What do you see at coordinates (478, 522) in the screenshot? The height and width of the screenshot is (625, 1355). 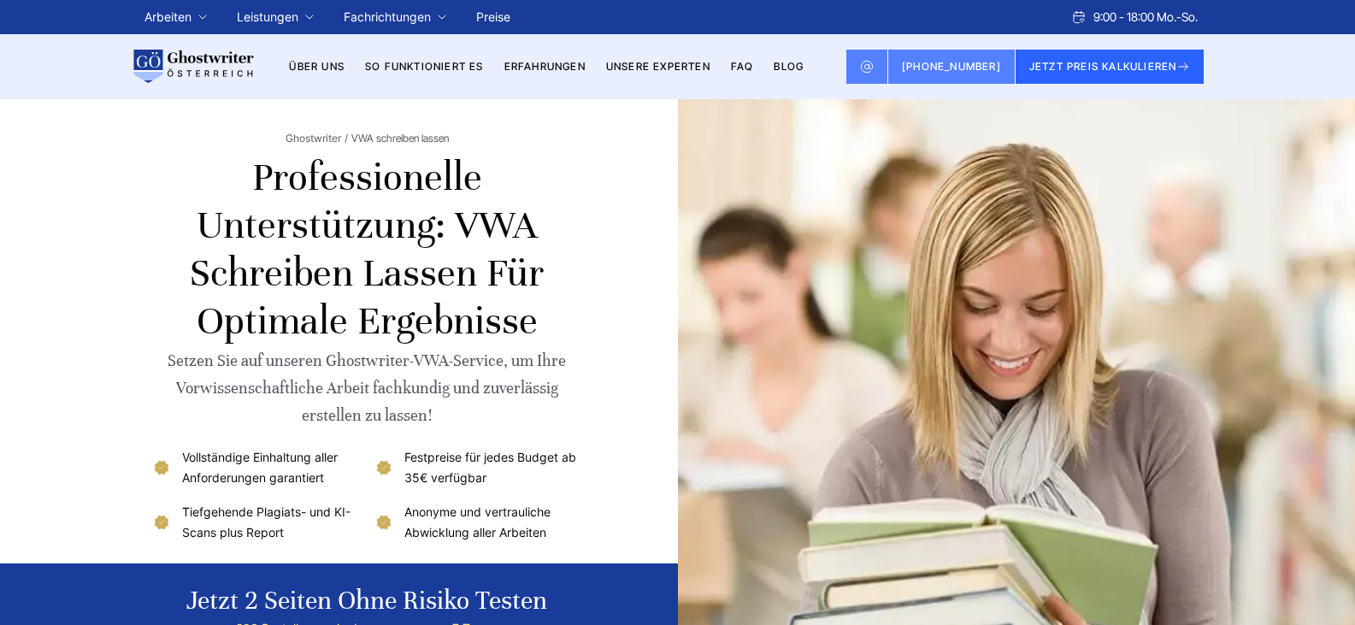 I see `li: Anonyme und vertrauliche Abwicklung aller Arbeiten` at bounding box center [478, 522].